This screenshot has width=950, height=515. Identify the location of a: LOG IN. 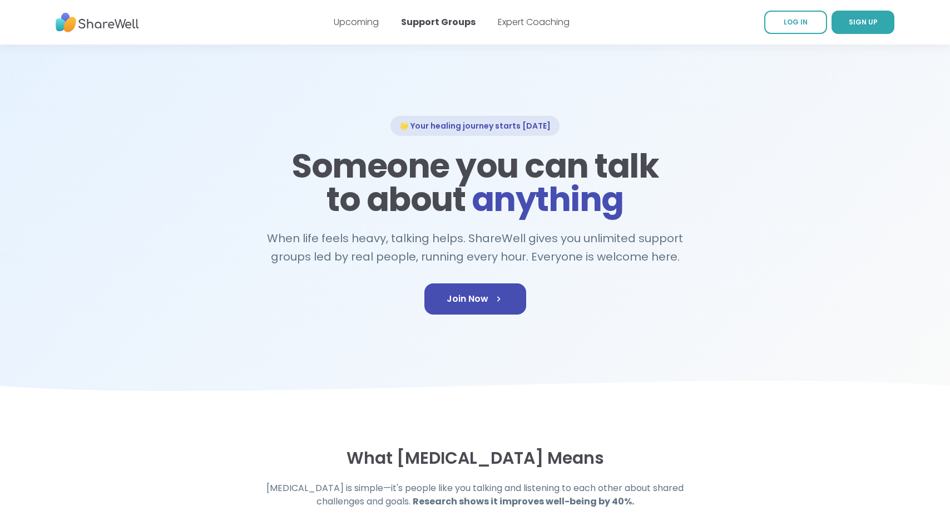
(796, 22).